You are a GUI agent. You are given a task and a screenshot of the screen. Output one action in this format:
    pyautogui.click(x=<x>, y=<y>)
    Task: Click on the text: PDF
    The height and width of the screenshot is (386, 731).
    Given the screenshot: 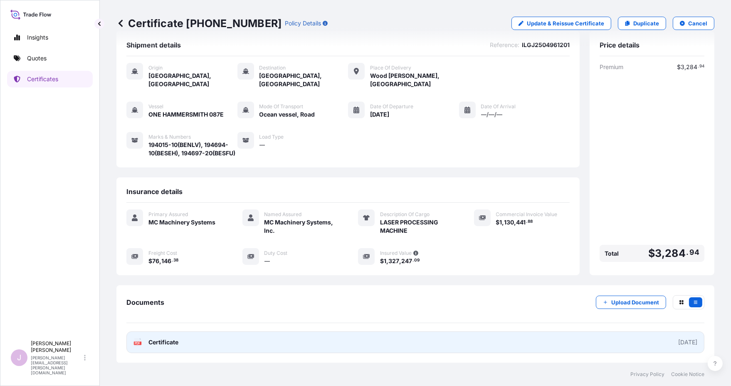 What is the action you would take?
    pyautogui.click(x=138, y=343)
    